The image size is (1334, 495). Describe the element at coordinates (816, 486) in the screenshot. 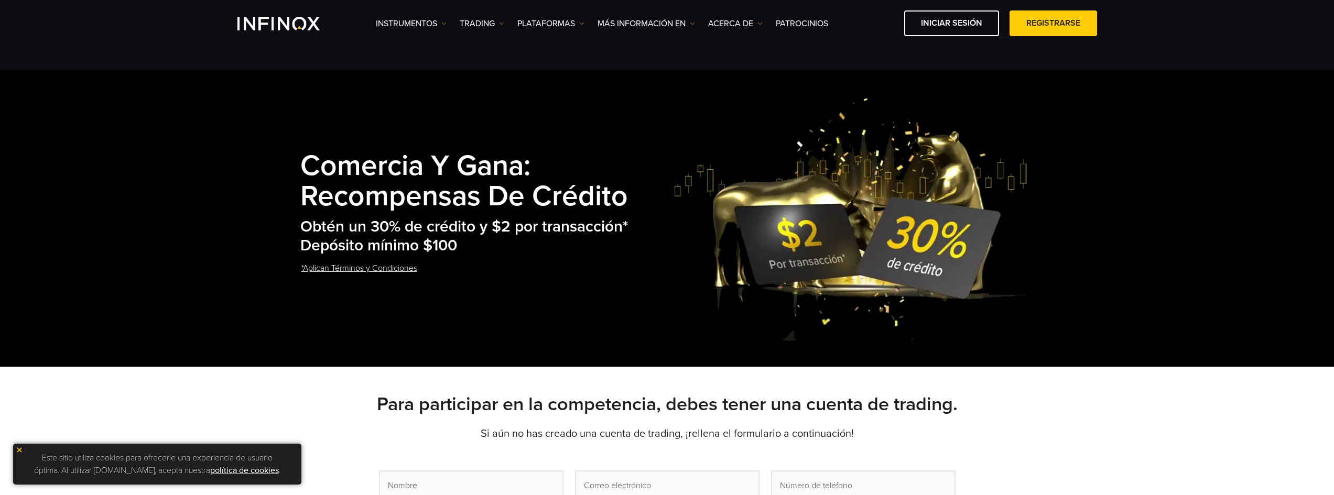

I see `span: Número de teléfono` at that location.